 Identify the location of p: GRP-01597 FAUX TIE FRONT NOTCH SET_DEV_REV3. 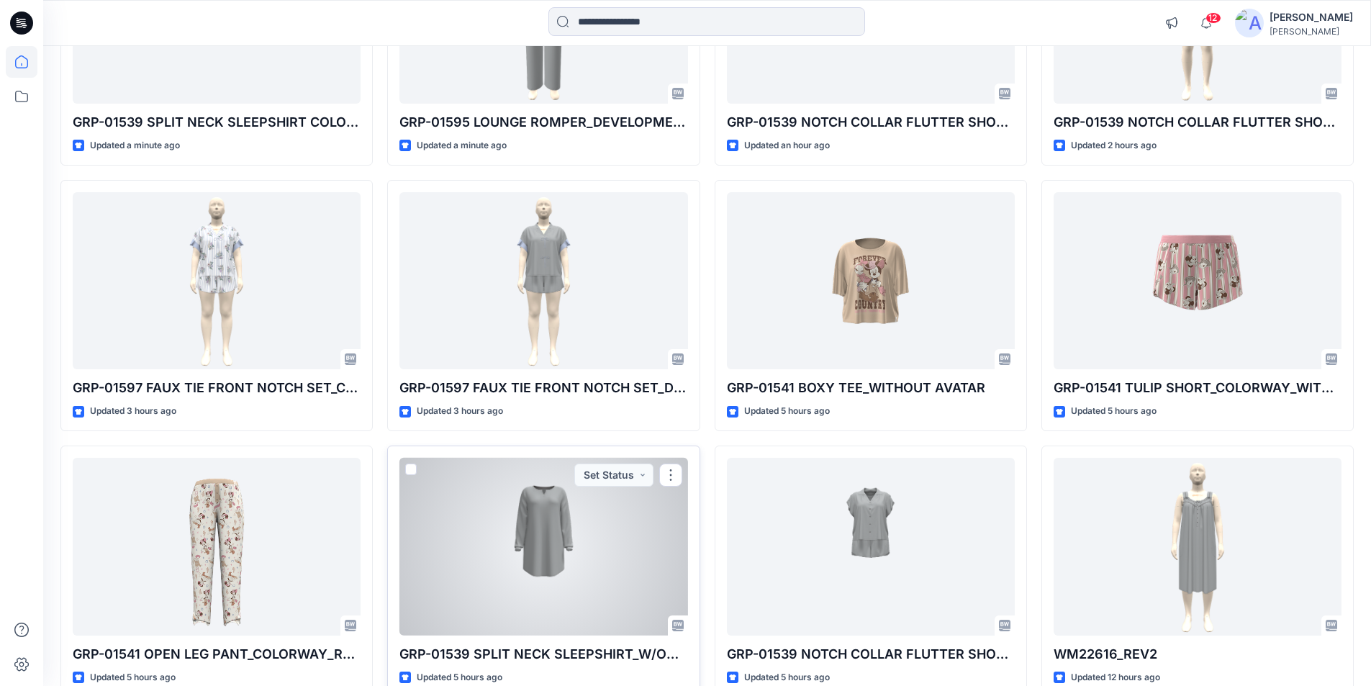
(543, 388).